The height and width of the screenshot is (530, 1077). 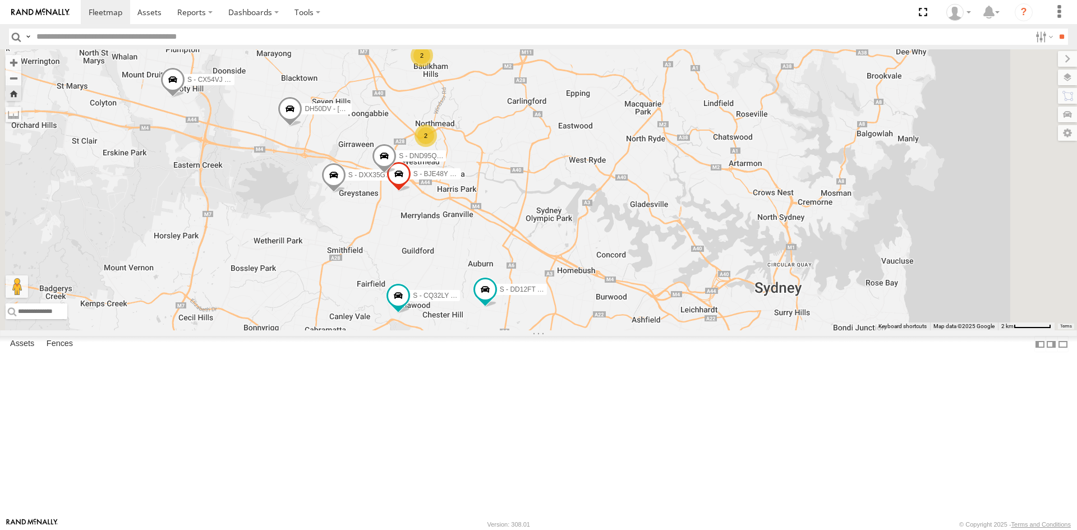 What do you see at coordinates (509, 524) in the screenshot?
I see `div: Version: 308.01` at bounding box center [509, 524].